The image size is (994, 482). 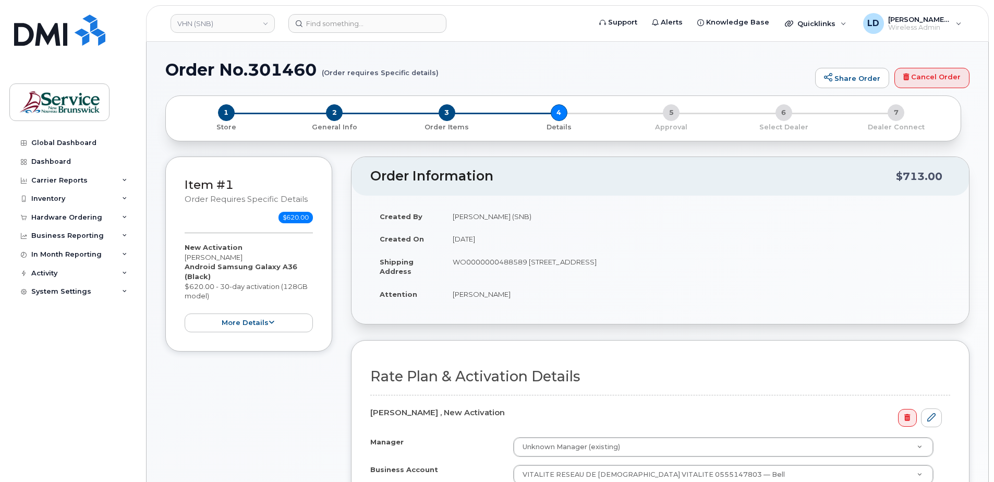 What do you see at coordinates (401, 216) in the screenshot?
I see `strong: Created By` at bounding box center [401, 216].